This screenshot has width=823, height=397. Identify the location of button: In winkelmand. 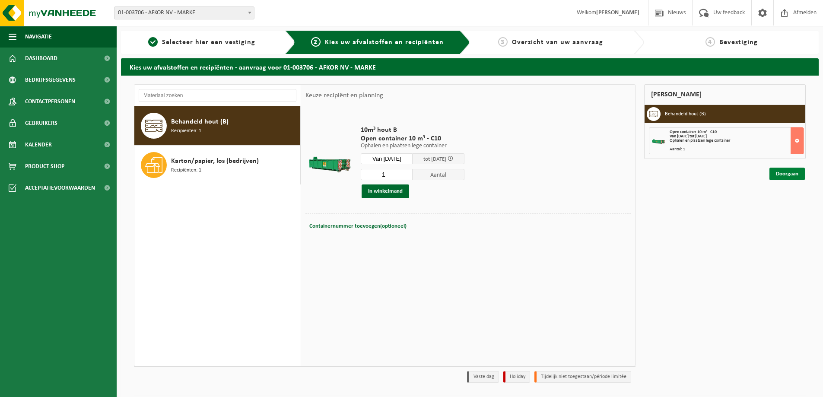
(385, 191).